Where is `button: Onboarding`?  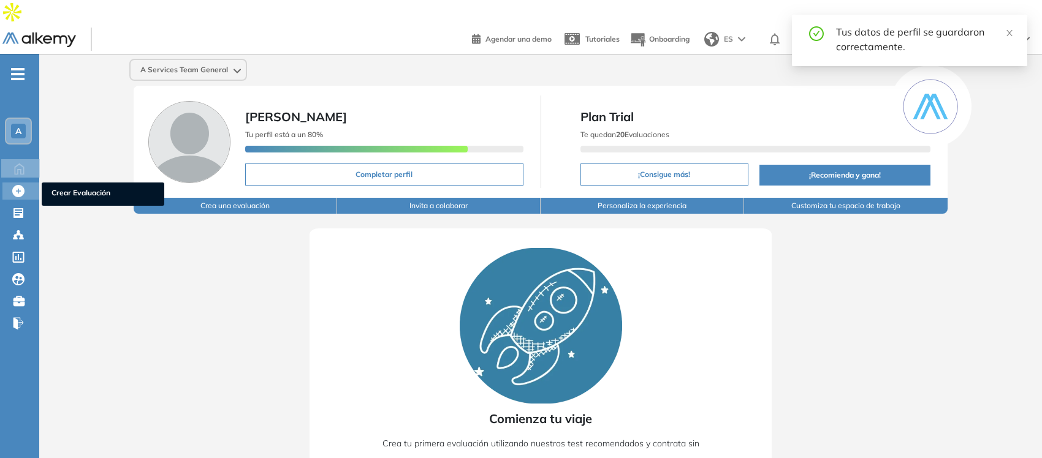 button: Onboarding is located at coordinates (659, 39).